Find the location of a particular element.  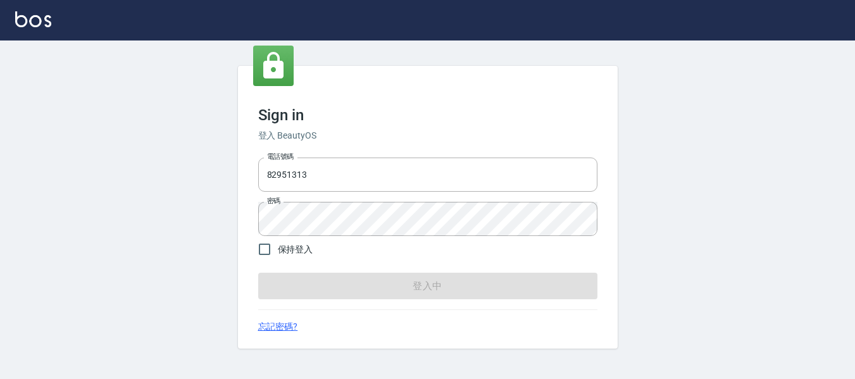

label: 密碼 is located at coordinates (273, 201).